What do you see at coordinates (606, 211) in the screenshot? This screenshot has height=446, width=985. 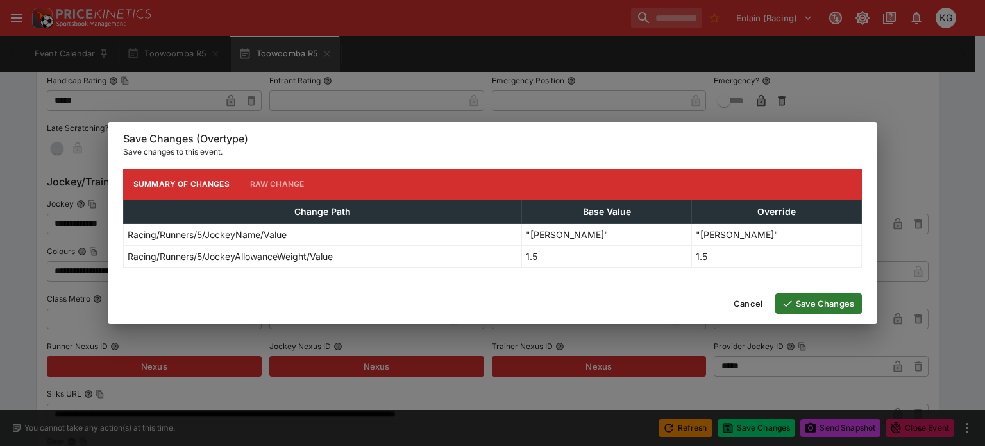 I see `th: Base Value` at bounding box center [606, 211].